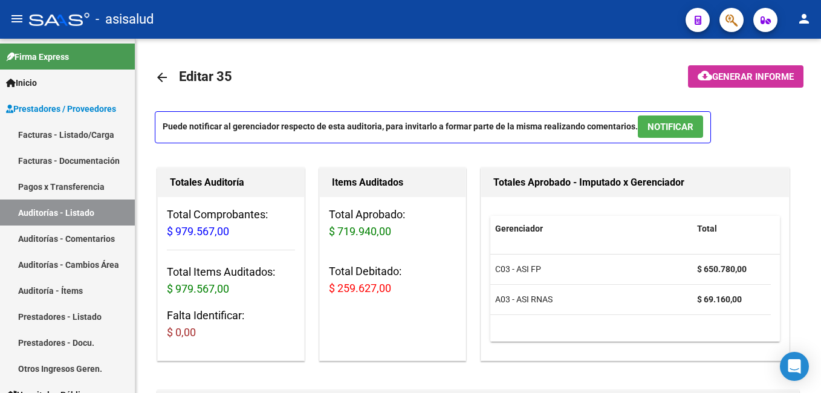  I want to click on h1: Totales Auditoría, so click(231, 183).